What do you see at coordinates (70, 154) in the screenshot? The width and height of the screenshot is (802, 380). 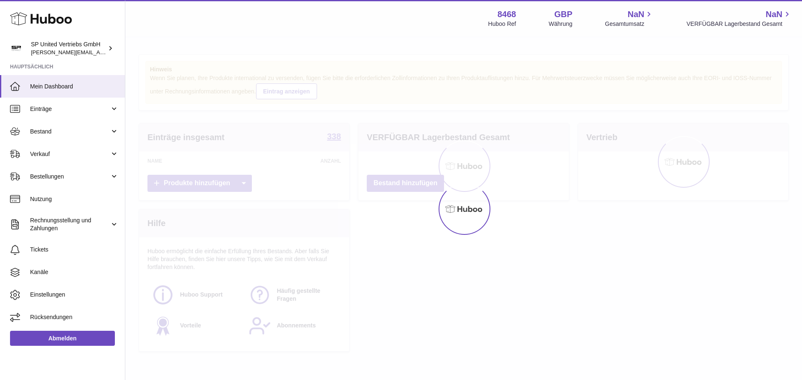 I see `span: Verkauf` at bounding box center [70, 154].